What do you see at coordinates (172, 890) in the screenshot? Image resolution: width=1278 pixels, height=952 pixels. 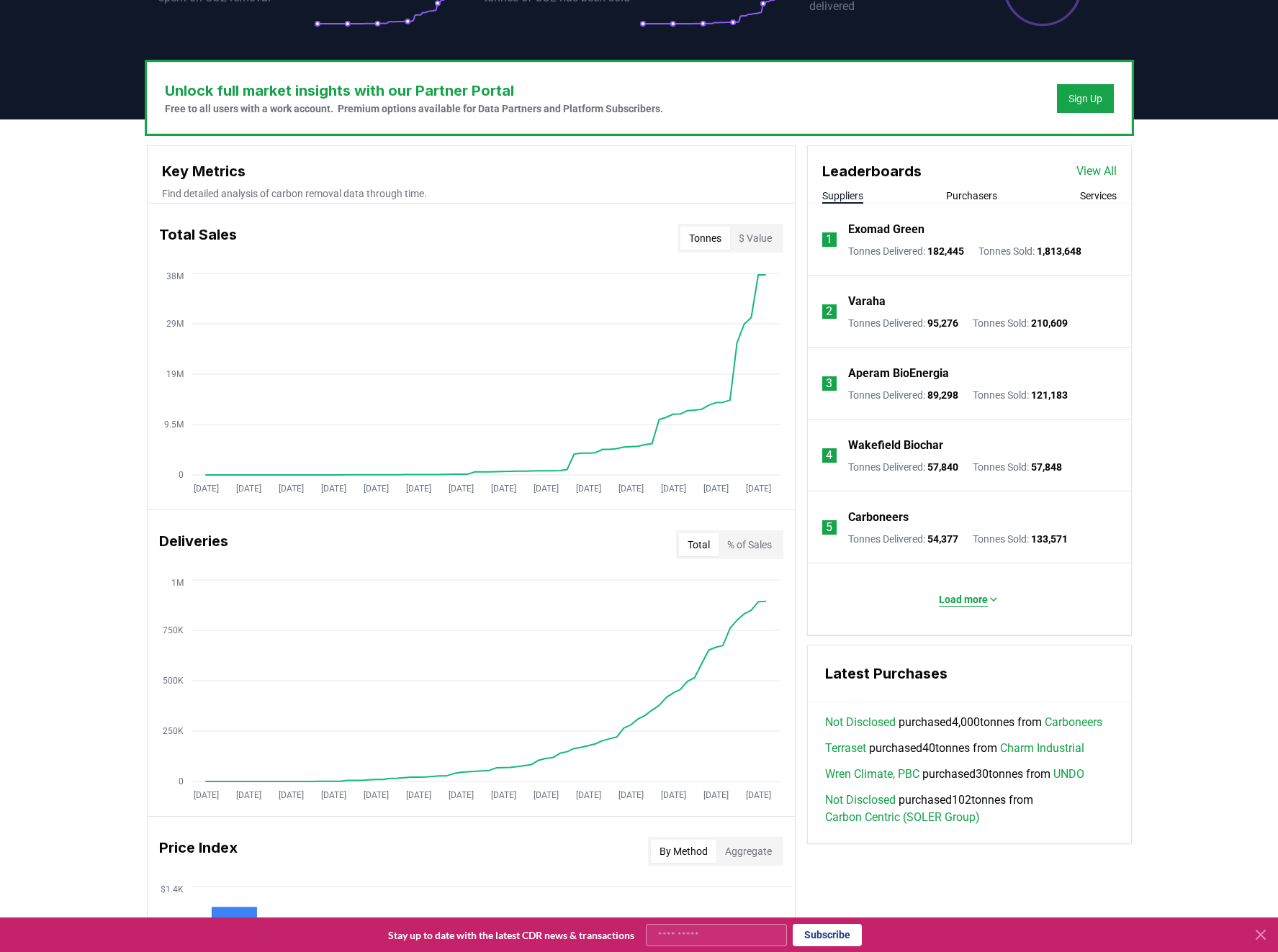 I see `tspan: $1.4K` at bounding box center [172, 890].